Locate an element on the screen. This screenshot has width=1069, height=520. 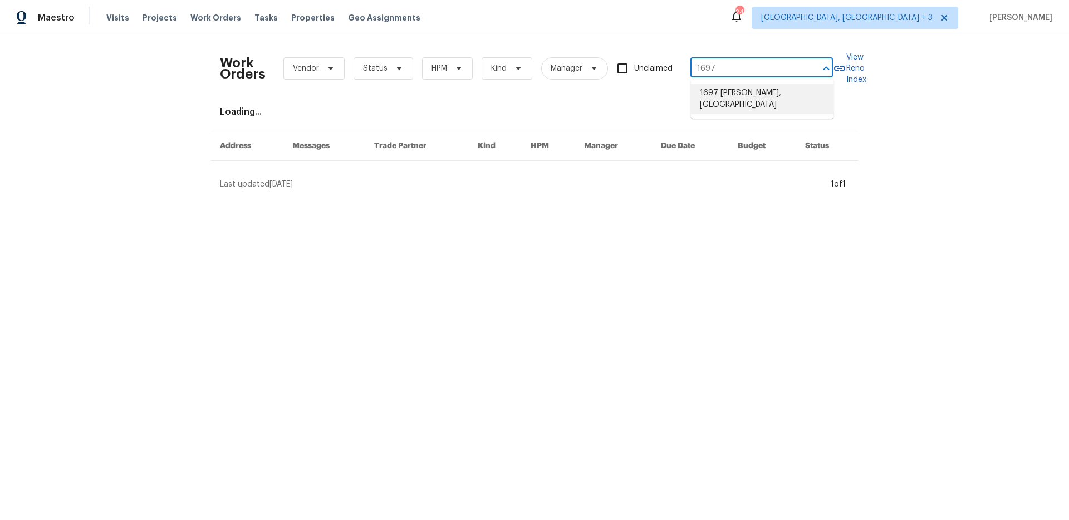
th: Messages is located at coordinates (324, 146).